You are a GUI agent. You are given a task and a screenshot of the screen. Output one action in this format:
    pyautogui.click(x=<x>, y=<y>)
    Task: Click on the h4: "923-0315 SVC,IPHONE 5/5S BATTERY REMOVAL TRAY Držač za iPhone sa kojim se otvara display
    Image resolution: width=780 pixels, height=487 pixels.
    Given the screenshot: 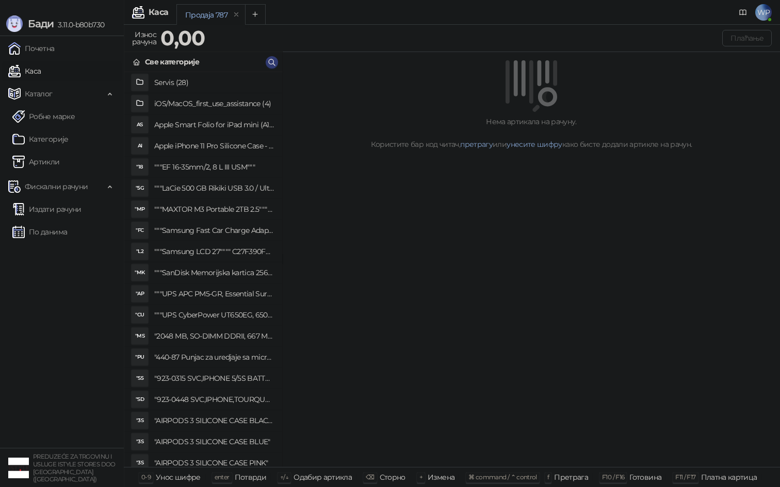 What is the action you would take?
    pyautogui.click(x=214, y=378)
    